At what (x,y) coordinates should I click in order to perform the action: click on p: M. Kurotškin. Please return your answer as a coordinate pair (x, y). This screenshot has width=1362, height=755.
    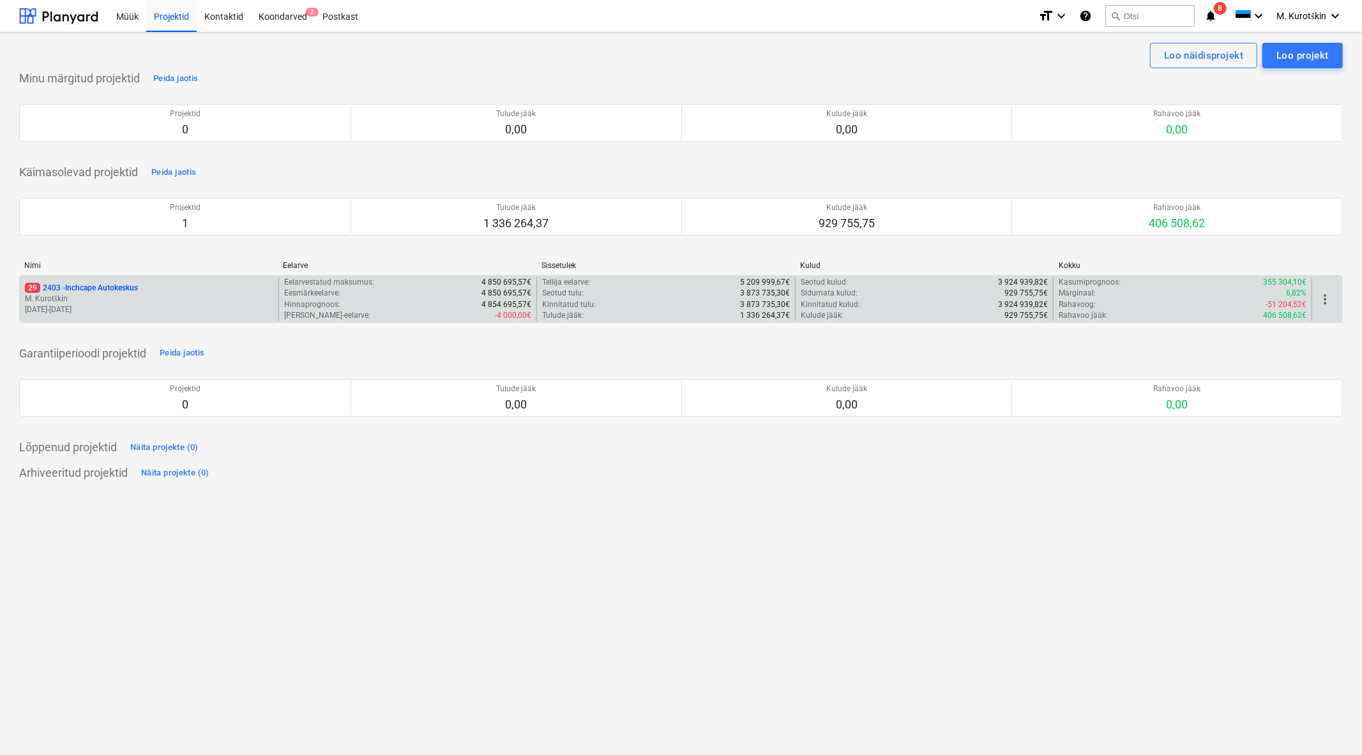
    Looking at the image, I should click on (149, 299).